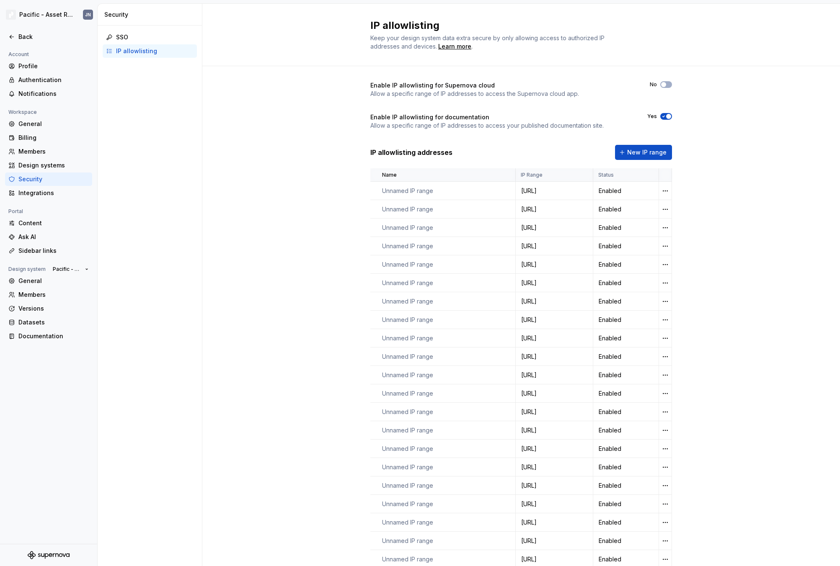 The width and height of the screenshot is (840, 566). Describe the element at coordinates (49, 309) in the screenshot. I see `a: Versions` at that location.